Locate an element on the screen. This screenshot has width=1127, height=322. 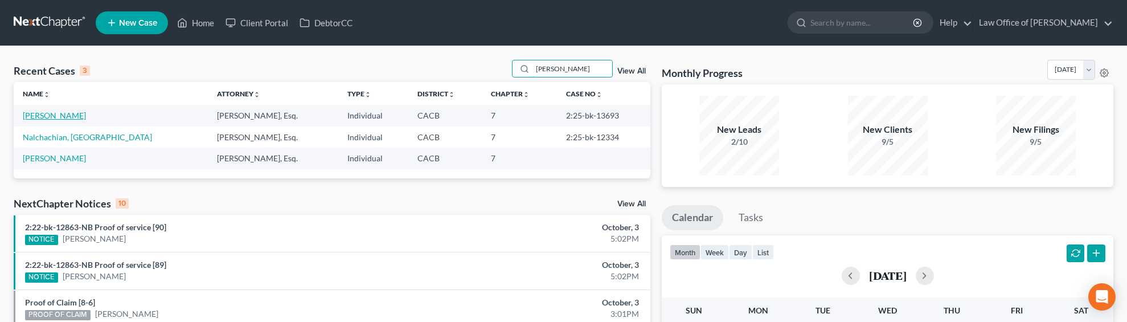
div: New Filings is located at coordinates (1036, 129).